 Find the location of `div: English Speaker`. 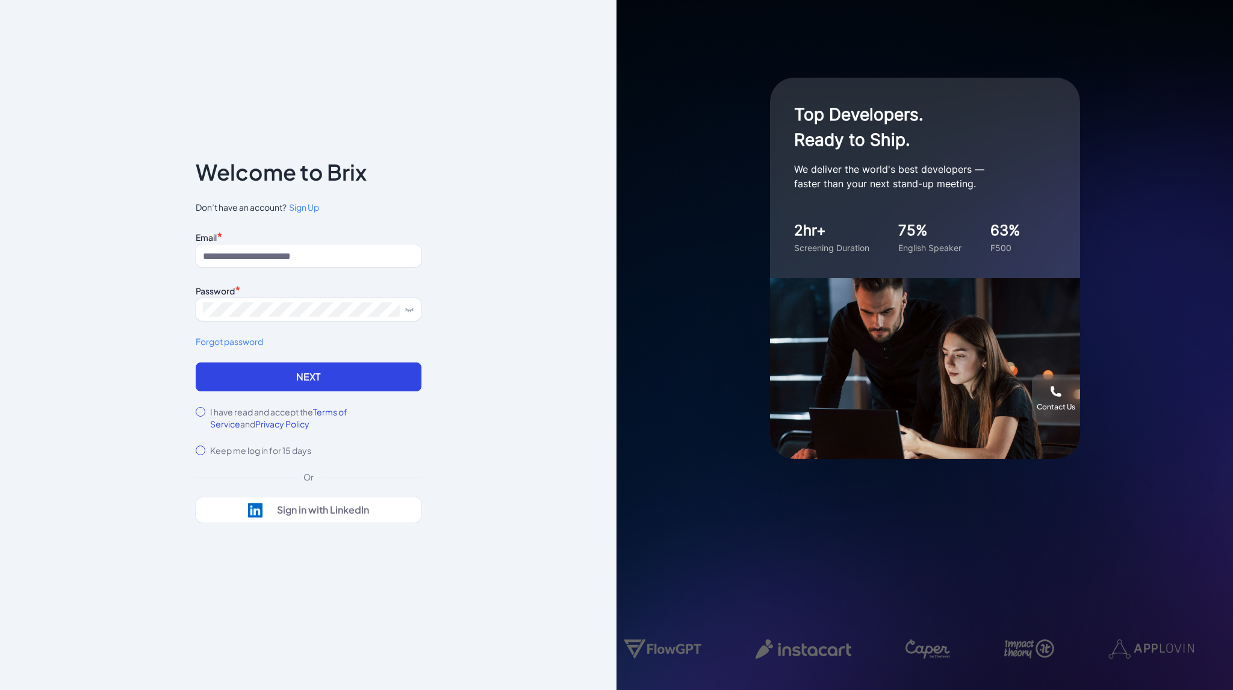

div: English Speaker is located at coordinates (930, 247).